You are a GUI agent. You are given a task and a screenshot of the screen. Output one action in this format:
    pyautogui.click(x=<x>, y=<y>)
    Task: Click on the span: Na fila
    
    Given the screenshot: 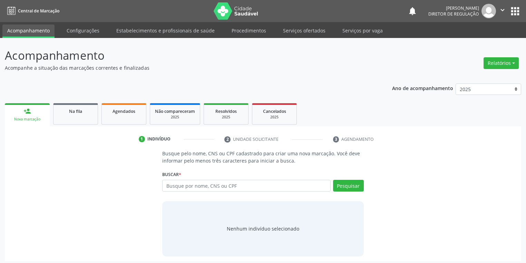 What is the action you would take?
    pyautogui.click(x=76, y=111)
    